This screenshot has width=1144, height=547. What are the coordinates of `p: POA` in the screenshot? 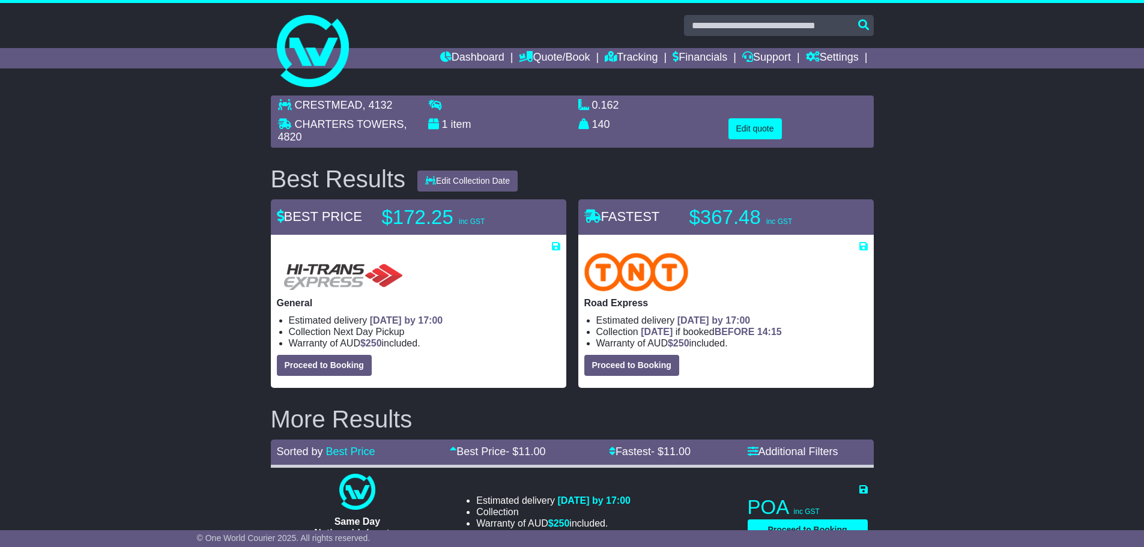 It's located at (808, 508).